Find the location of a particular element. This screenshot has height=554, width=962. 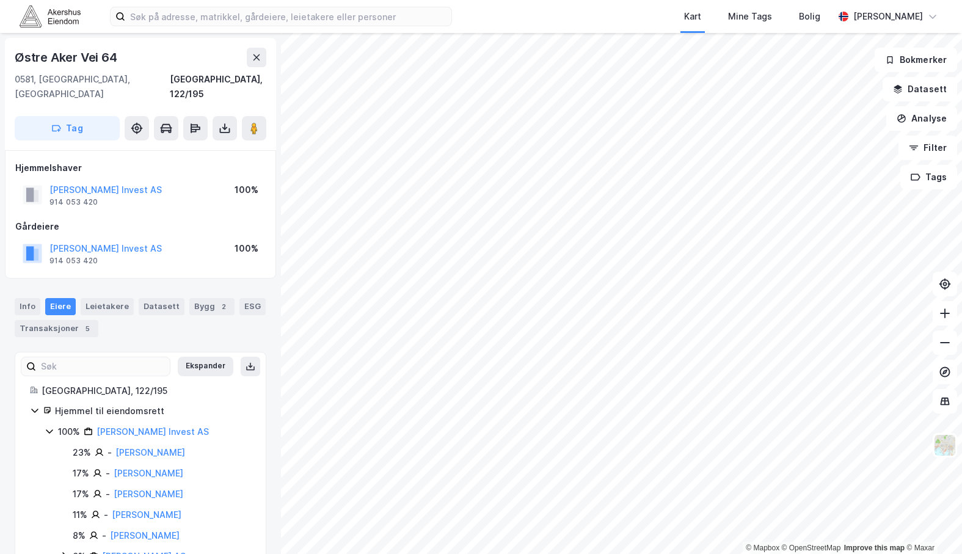

button: Filter is located at coordinates (928, 148).